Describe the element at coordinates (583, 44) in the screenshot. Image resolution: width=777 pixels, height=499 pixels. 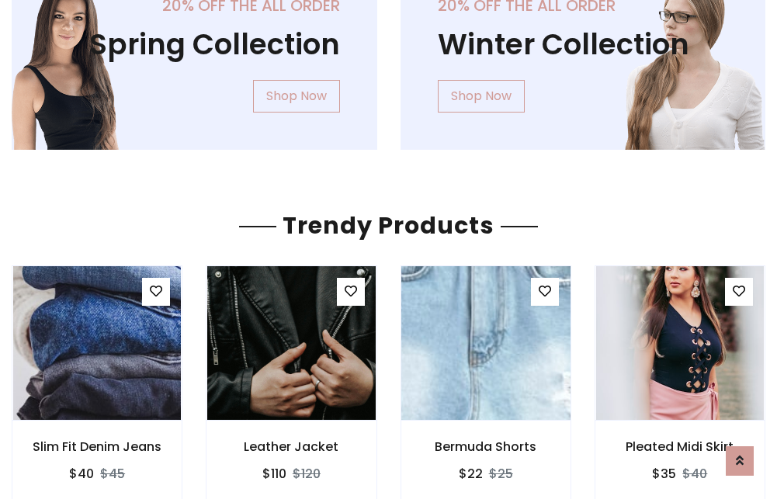
I see `h1: Winter Collection` at that location.